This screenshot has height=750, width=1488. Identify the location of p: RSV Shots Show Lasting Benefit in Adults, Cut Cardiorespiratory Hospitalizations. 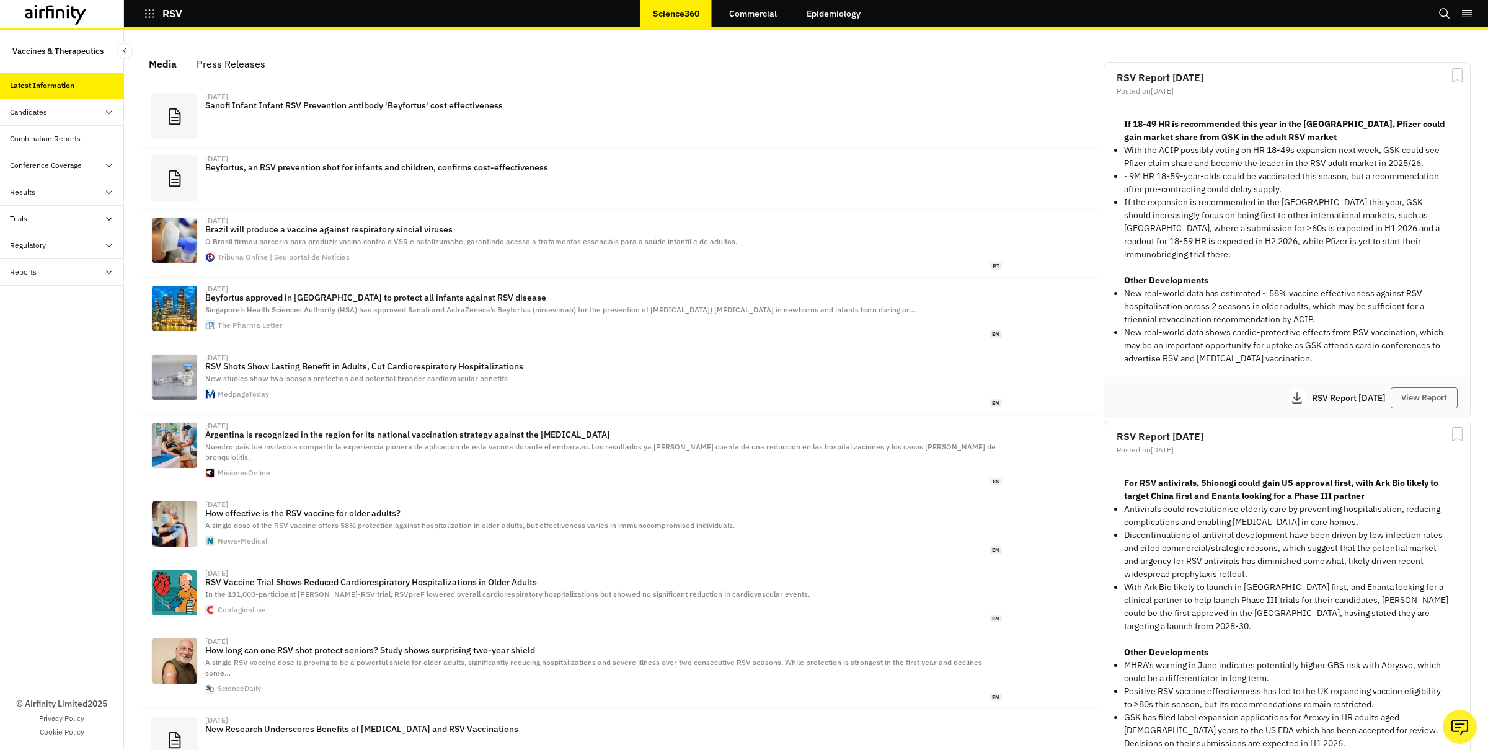
(603, 367).